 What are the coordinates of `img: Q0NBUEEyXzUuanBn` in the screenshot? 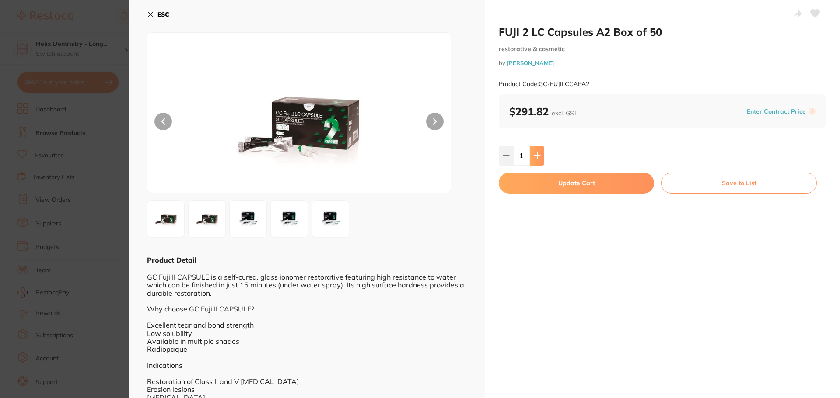 It's located at (330, 219).